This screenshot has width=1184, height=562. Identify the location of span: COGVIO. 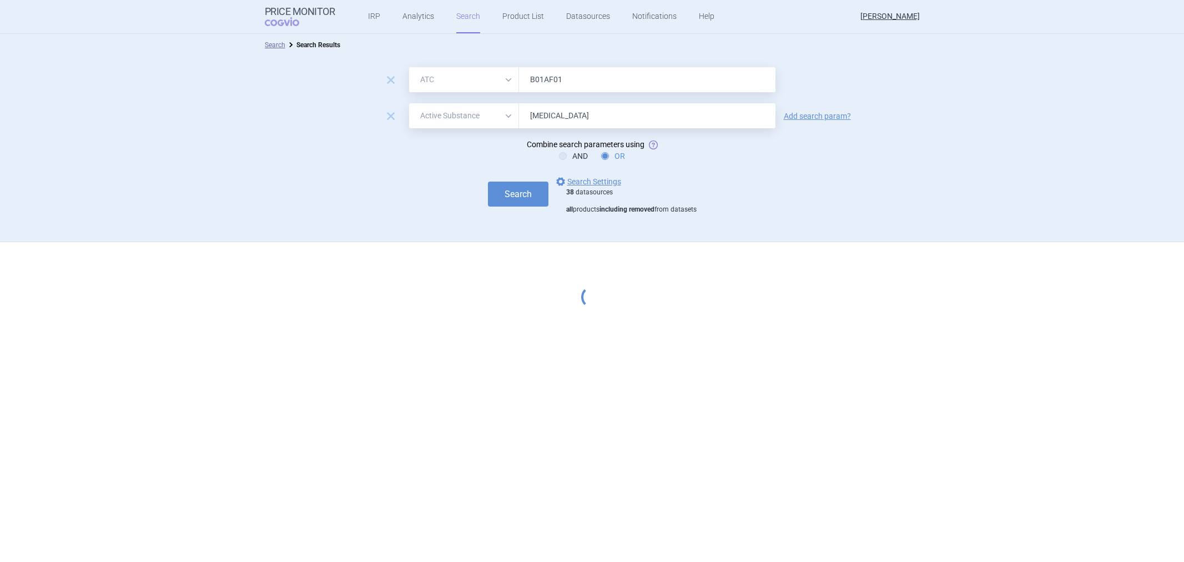
(290, 22).